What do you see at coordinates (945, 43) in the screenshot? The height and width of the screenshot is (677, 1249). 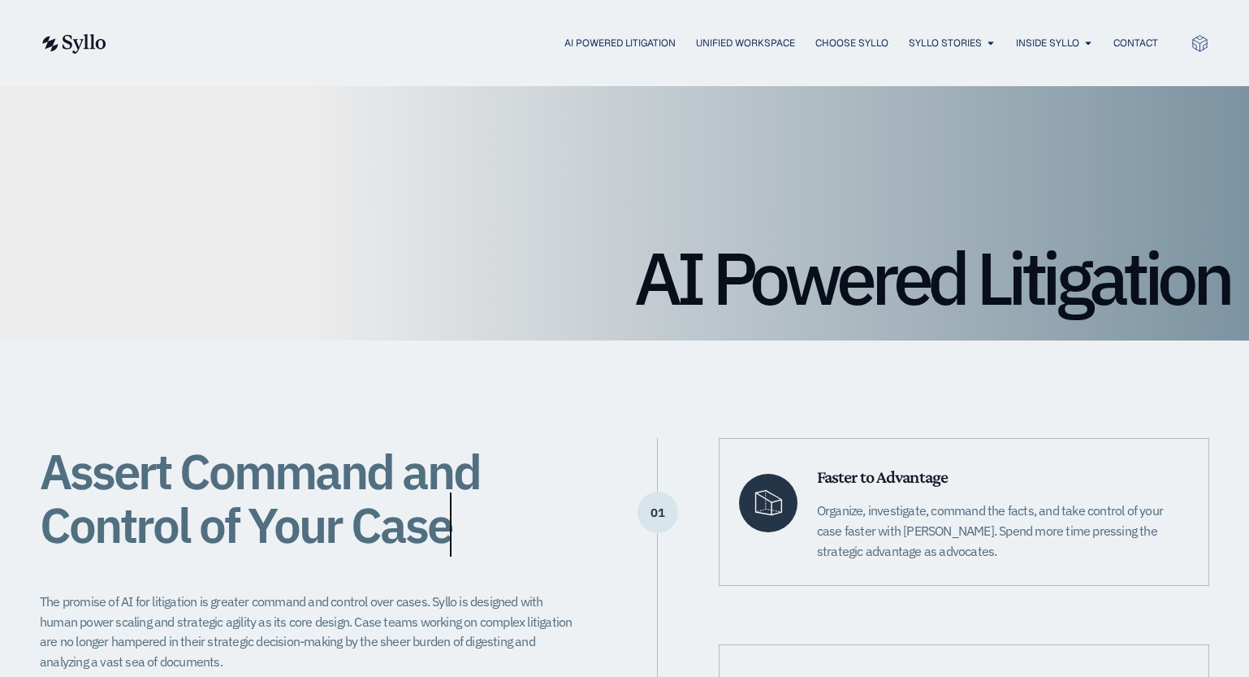 I see `a: Syllo Stories` at bounding box center [945, 43].